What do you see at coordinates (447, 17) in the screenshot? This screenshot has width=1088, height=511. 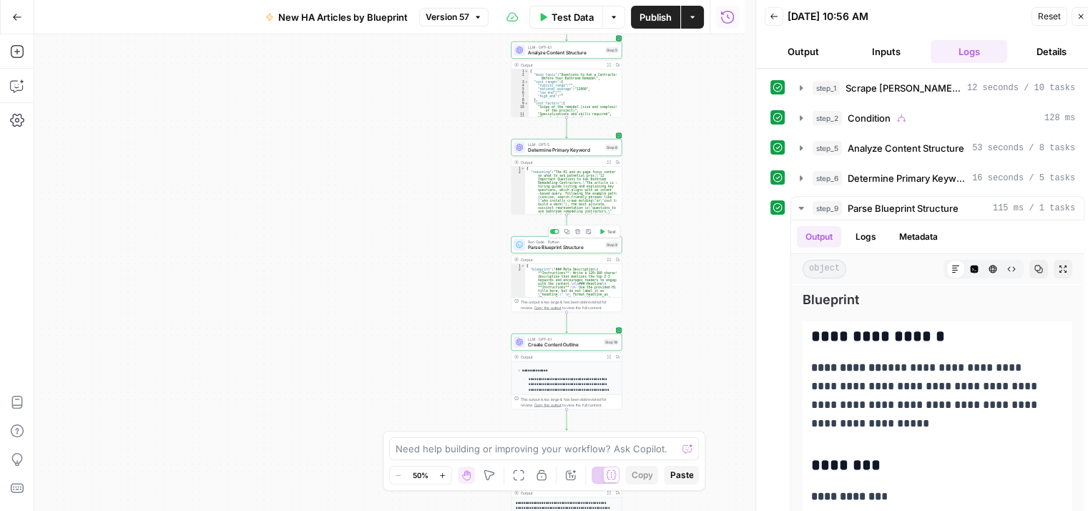 I see `span: Version 57` at bounding box center [447, 17].